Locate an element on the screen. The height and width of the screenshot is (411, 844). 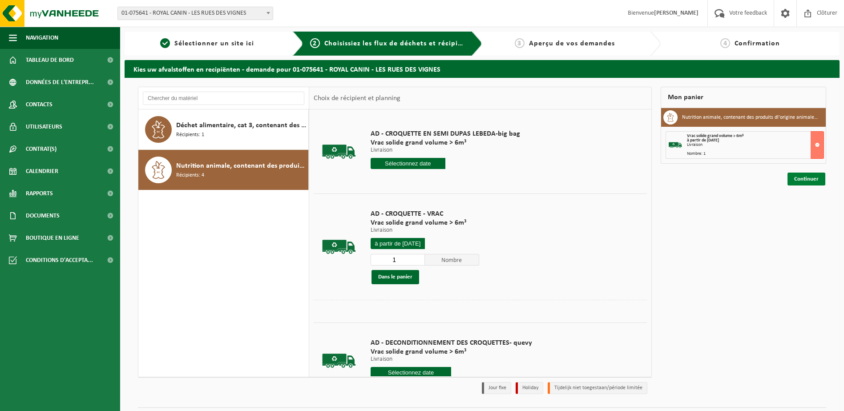
input: Chercher du matériel is located at coordinates (223, 98).